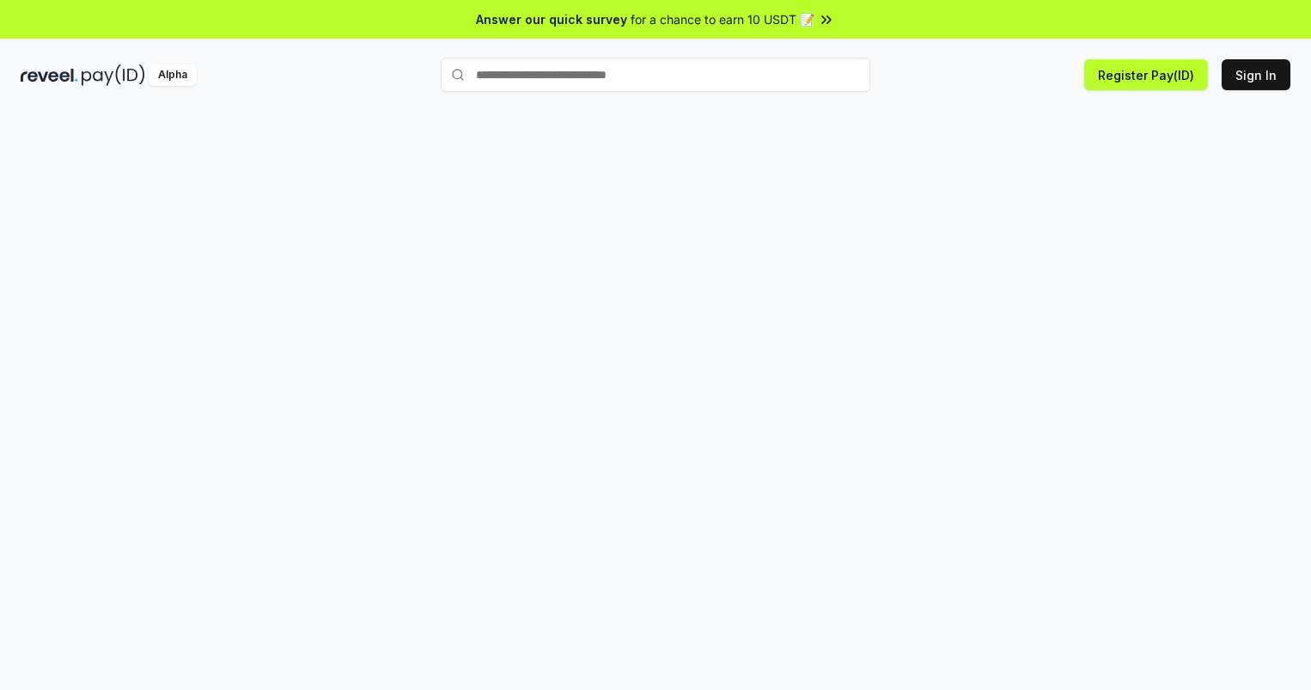 The width and height of the screenshot is (1311, 690). I want to click on span: Answer our quick survey, so click(552, 19).